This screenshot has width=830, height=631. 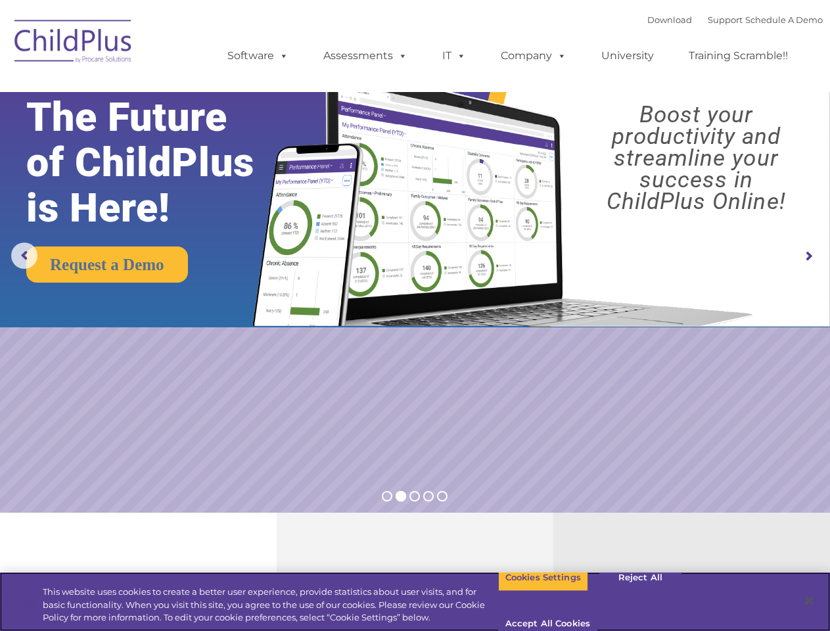 What do you see at coordinates (210, 145) in the screenshot?
I see `span: Phone number` at bounding box center [210, 145].